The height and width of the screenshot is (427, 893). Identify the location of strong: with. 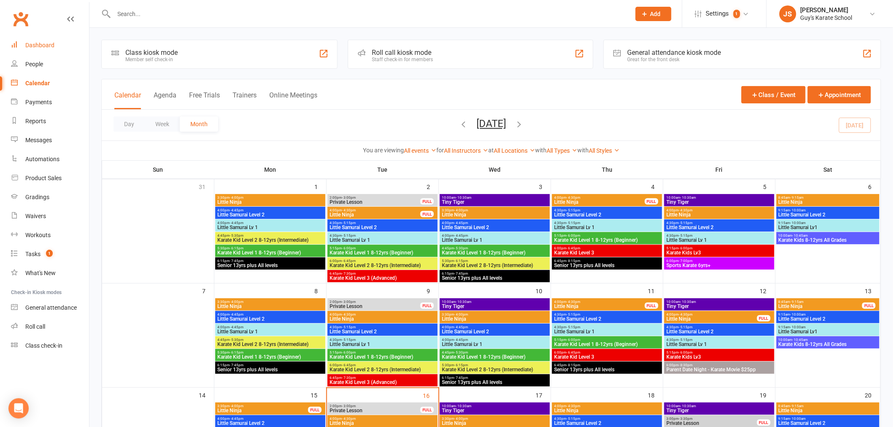
(541, 150).